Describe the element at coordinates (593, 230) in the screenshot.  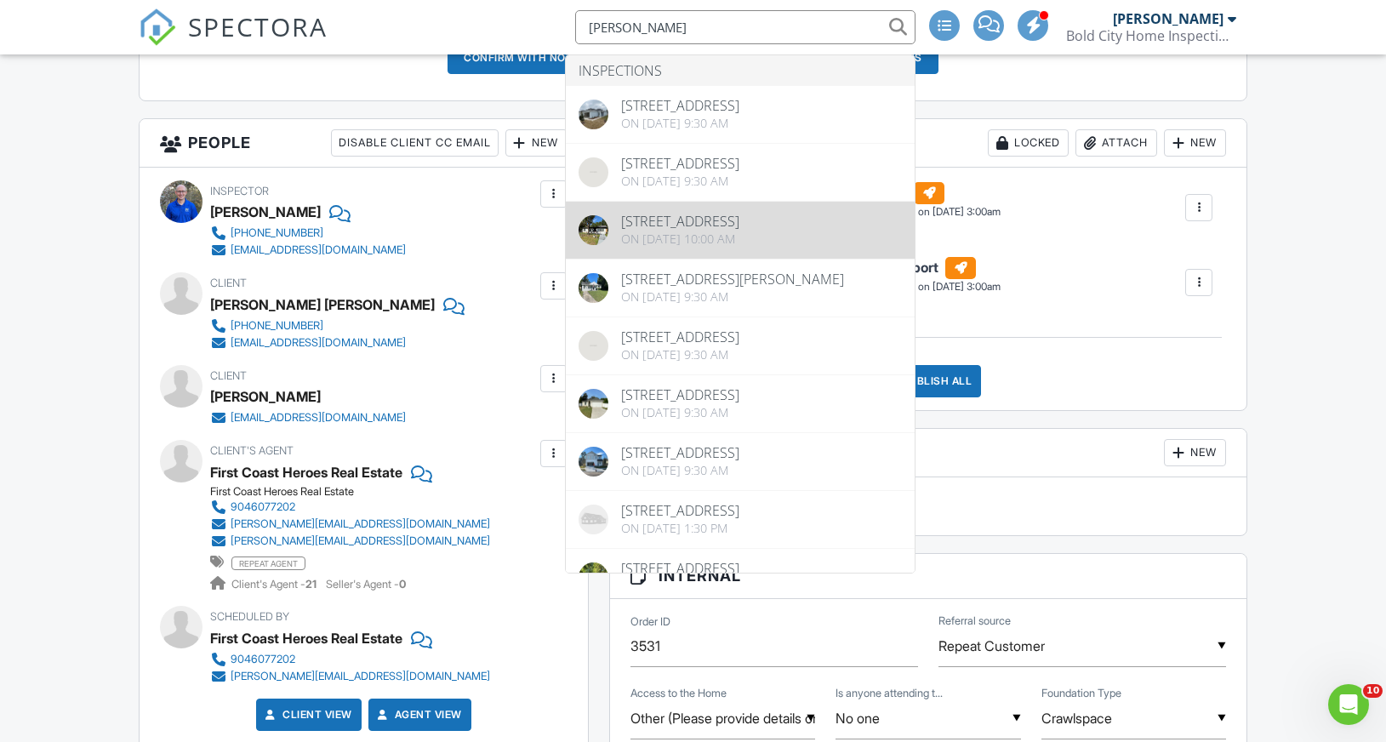
I see `img: 8960341%2Fcover_photos%2F3La3YqHiXhBMVMKyF1UG%2Foriginal.8960341-1751207285870` at that location.